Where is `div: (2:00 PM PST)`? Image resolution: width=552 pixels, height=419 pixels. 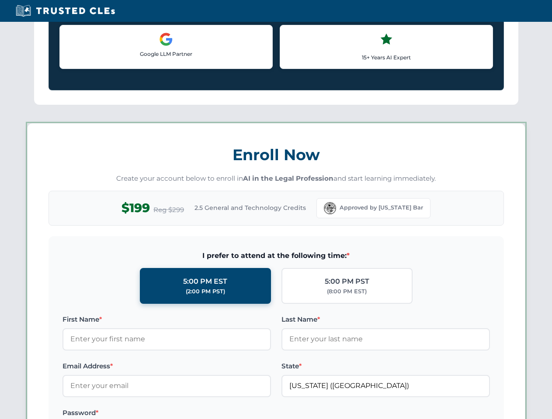
div: (2:00 PM PST) is located at coordinates (205, 292).